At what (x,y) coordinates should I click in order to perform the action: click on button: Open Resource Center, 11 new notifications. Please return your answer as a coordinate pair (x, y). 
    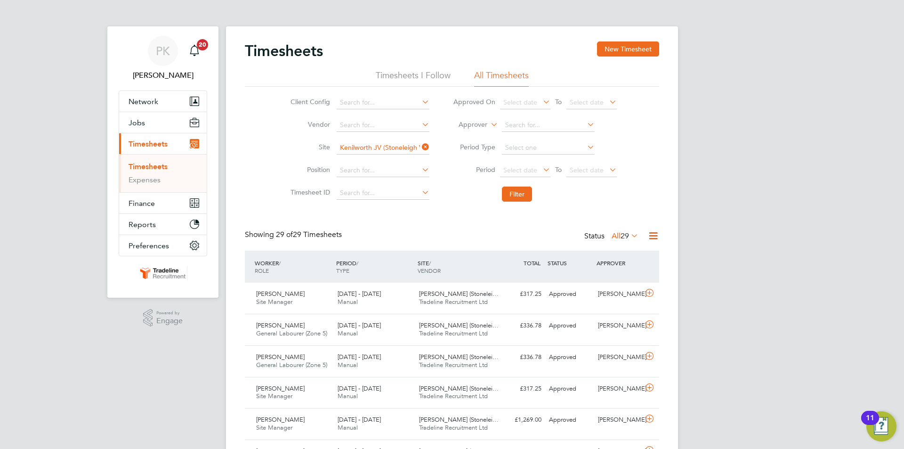
    Looking at the image, I should click on (882, 426).